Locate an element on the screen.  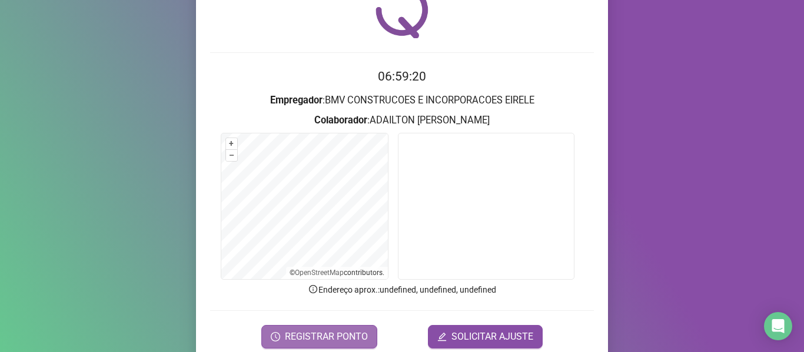
span: SOLICITAR AJUSTE is located at coordinates (492, 337).